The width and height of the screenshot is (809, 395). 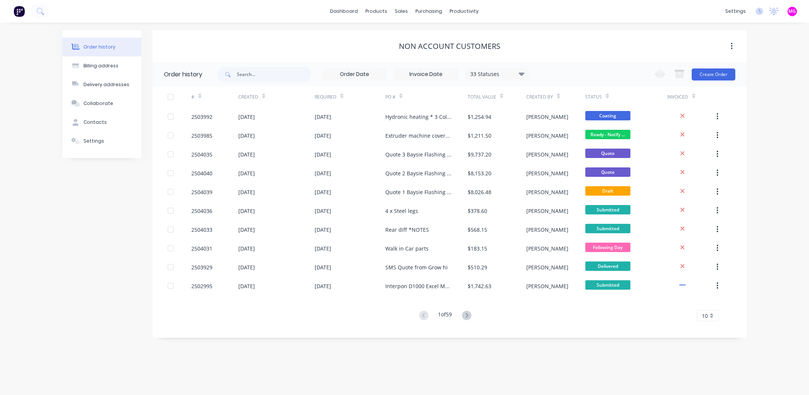 I want to click on button: Create Order, so click(x=714, y=74).